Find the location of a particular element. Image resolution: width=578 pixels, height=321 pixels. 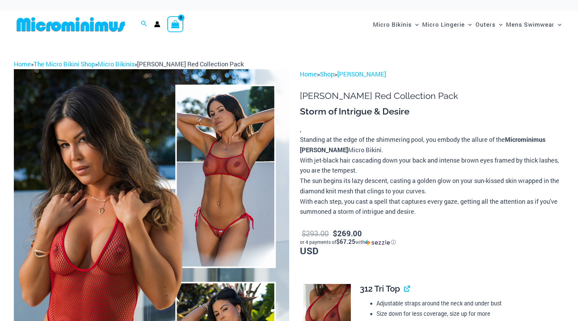

span: Micro Bikinis is located at coordinates (392, 24).